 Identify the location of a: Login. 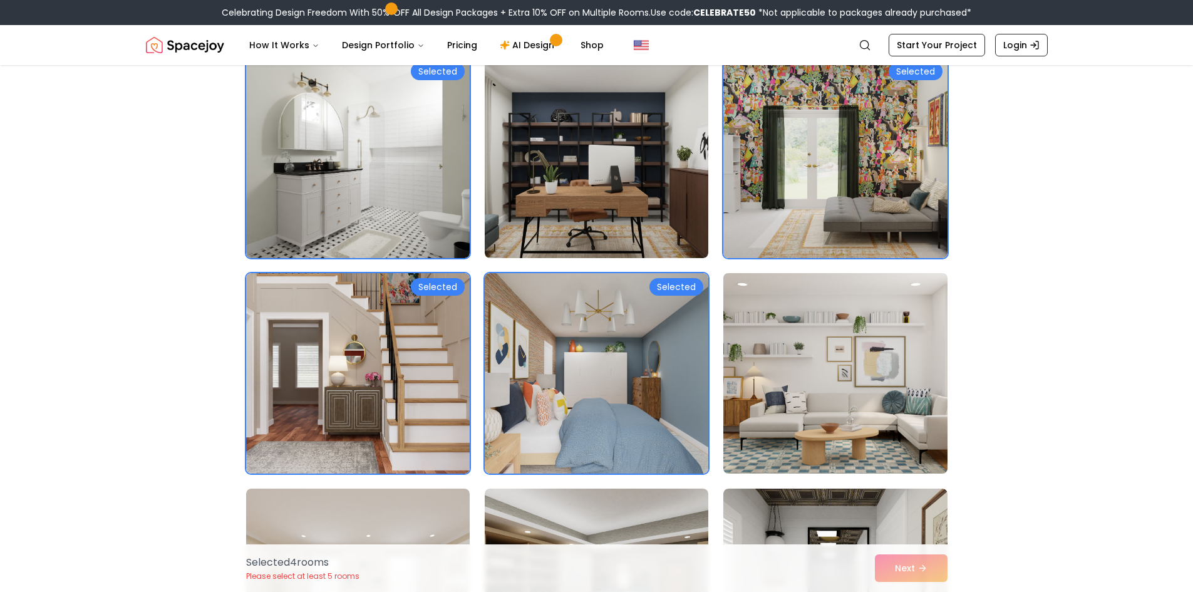
(1021, 45).